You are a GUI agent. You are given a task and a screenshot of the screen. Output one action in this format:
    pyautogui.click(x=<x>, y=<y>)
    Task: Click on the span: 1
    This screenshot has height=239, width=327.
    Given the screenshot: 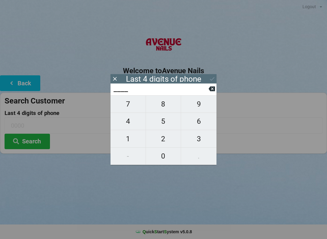 What is the action you would take?
    pyautogui.click(x=128, y=139)
    